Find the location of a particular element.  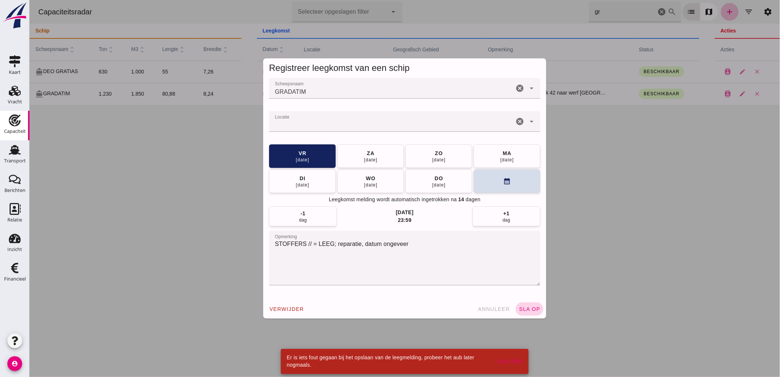

i: account_circle is located at coordinates (15, 363).